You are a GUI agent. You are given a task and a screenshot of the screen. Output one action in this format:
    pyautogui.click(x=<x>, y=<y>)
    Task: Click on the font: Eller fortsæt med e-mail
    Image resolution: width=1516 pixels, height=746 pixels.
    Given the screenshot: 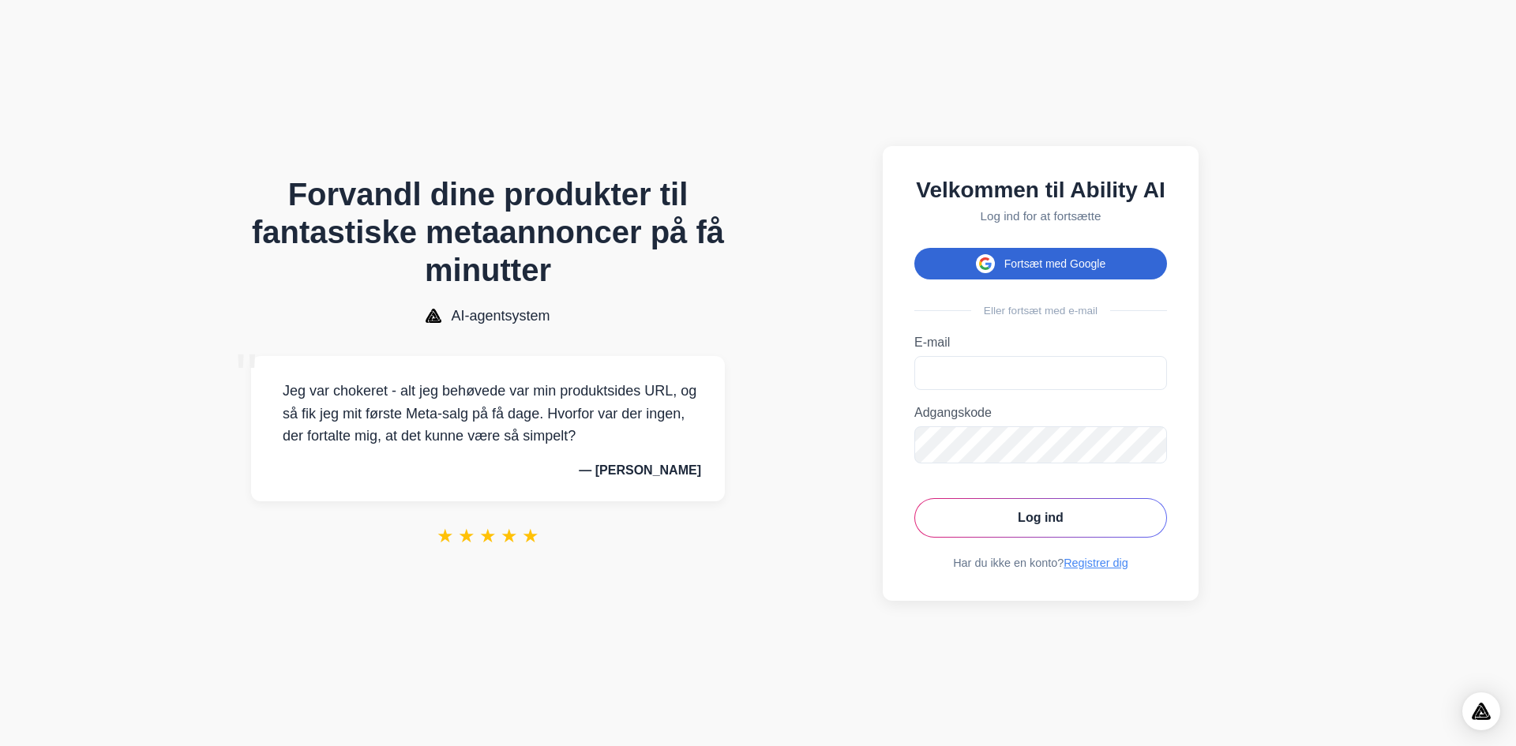 What is the action you would take?
    pyautogui.click(x=1041, y=310)
    